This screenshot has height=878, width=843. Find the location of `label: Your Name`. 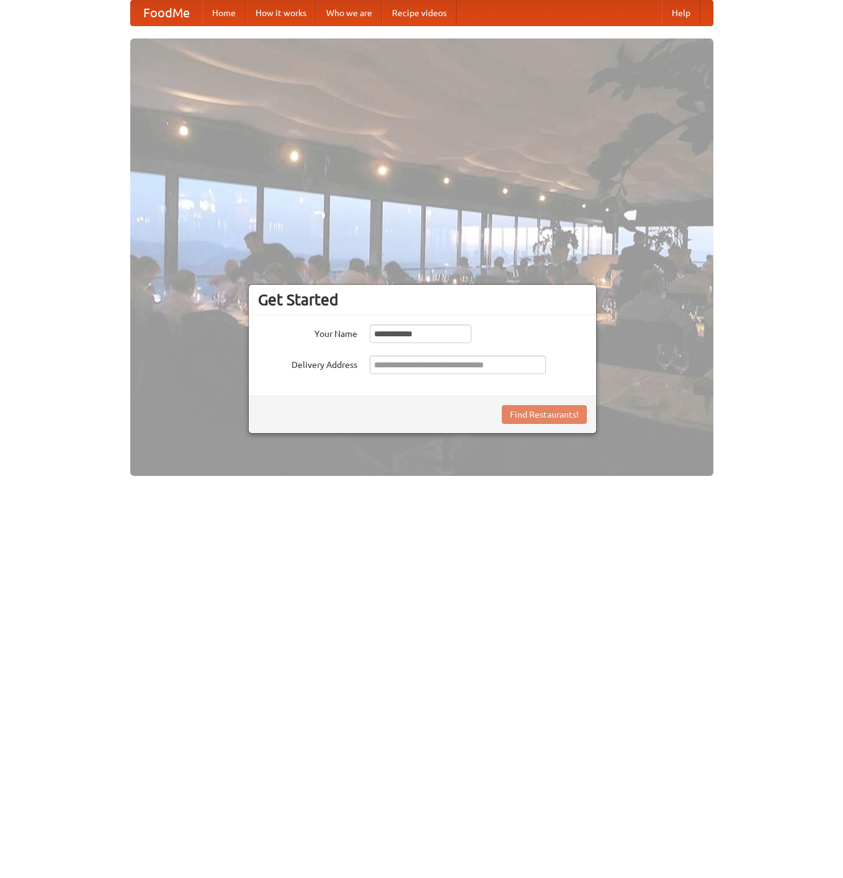

label: Your Name is located at coordinates (308, 332).